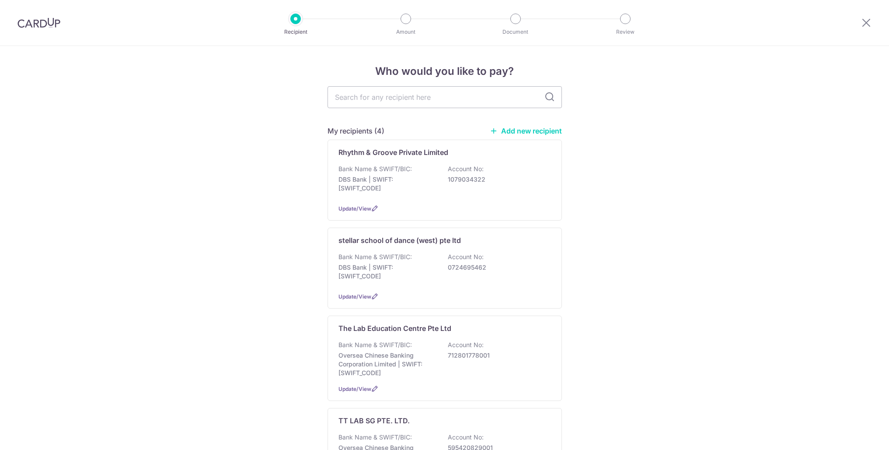  What do you see at coordinates (400, 240) in the screenshot?
I see `p: stellar school of dance (west) pte ltd` at bounding box center [400, 240].